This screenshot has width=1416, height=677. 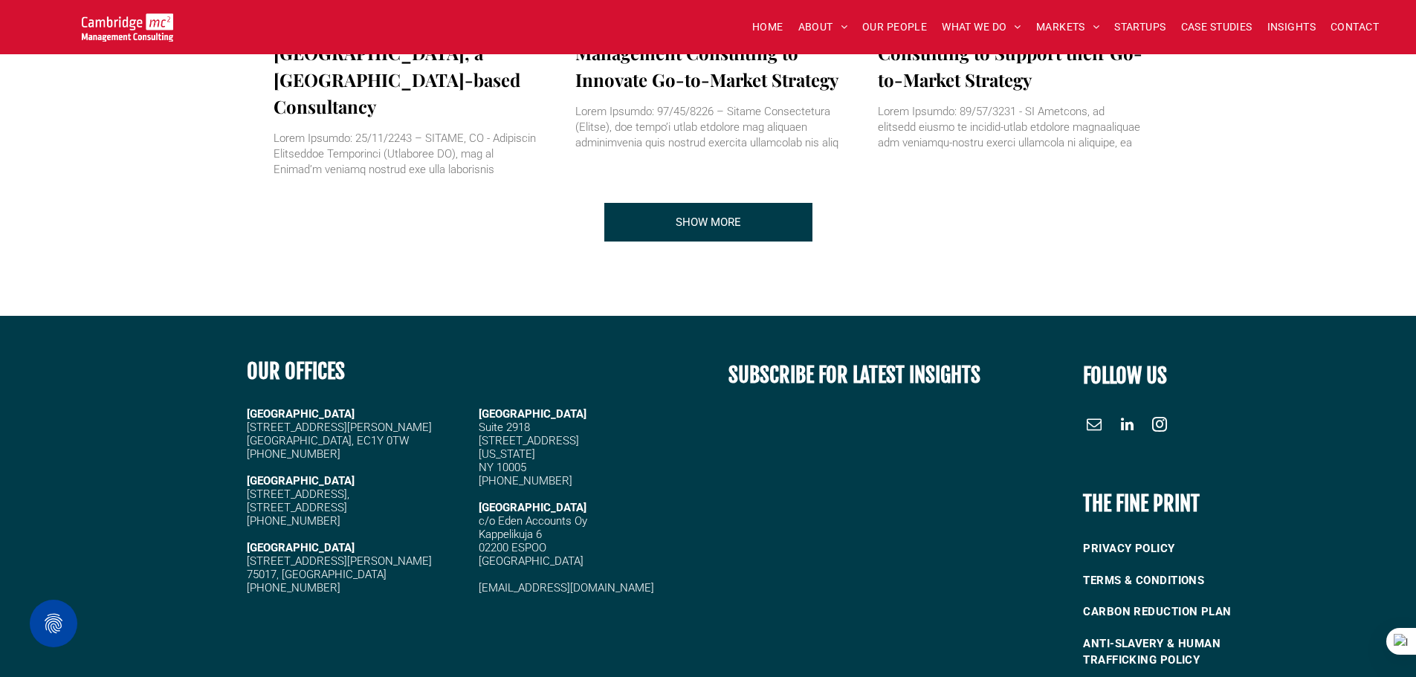 I want to click on a: linkedin, so click(x=1127, y=426).